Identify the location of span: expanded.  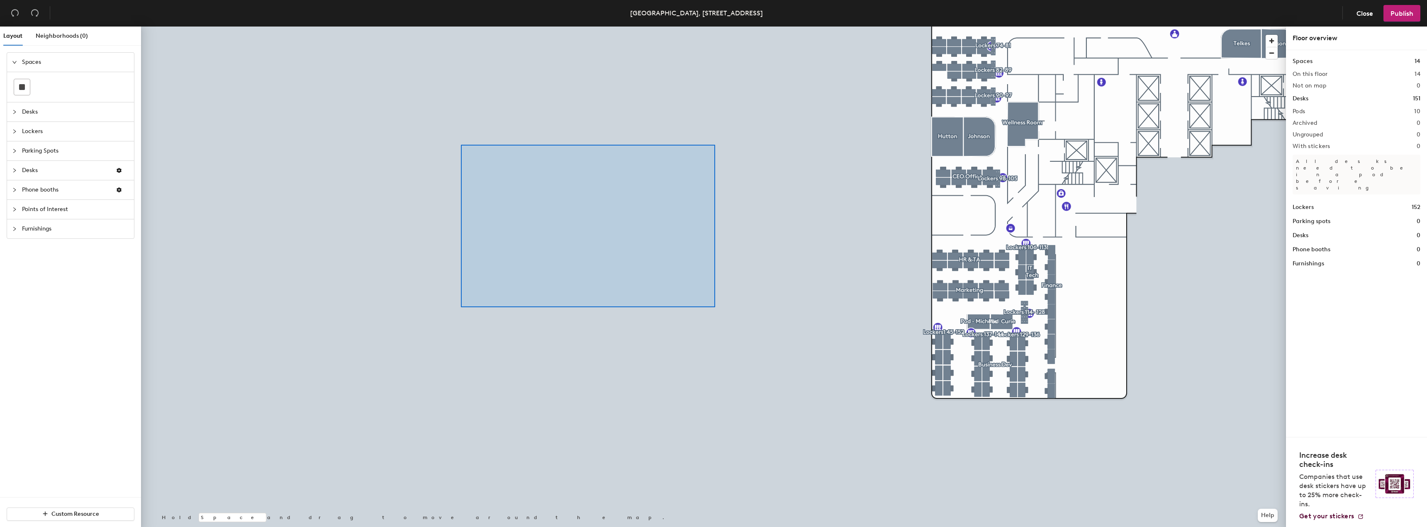
(15, 62).